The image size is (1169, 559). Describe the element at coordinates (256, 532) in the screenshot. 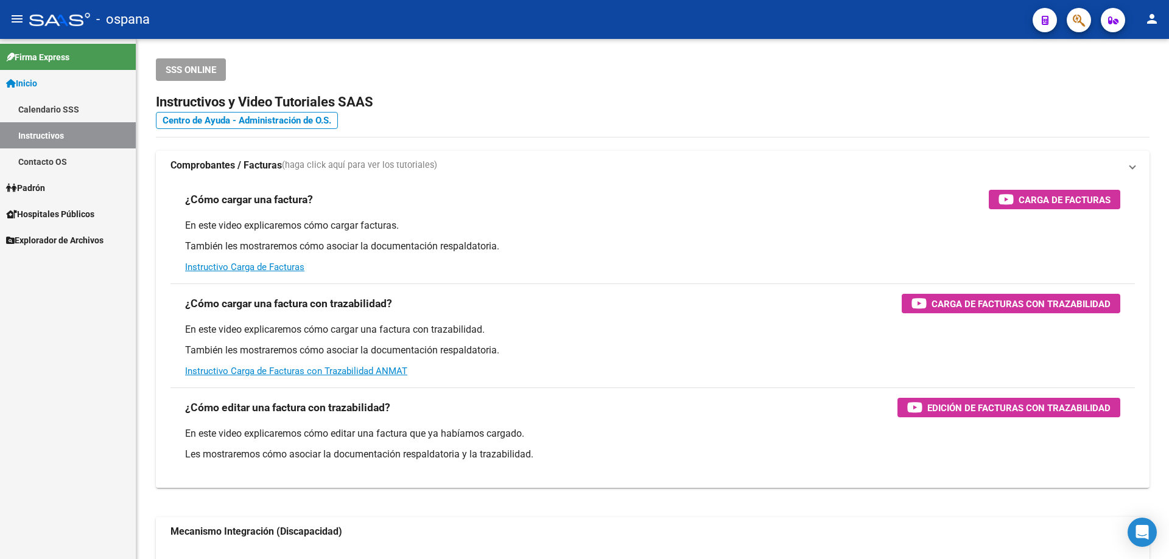

I see `strong: Mecanismo Integración (Discapacidad)` at that location.